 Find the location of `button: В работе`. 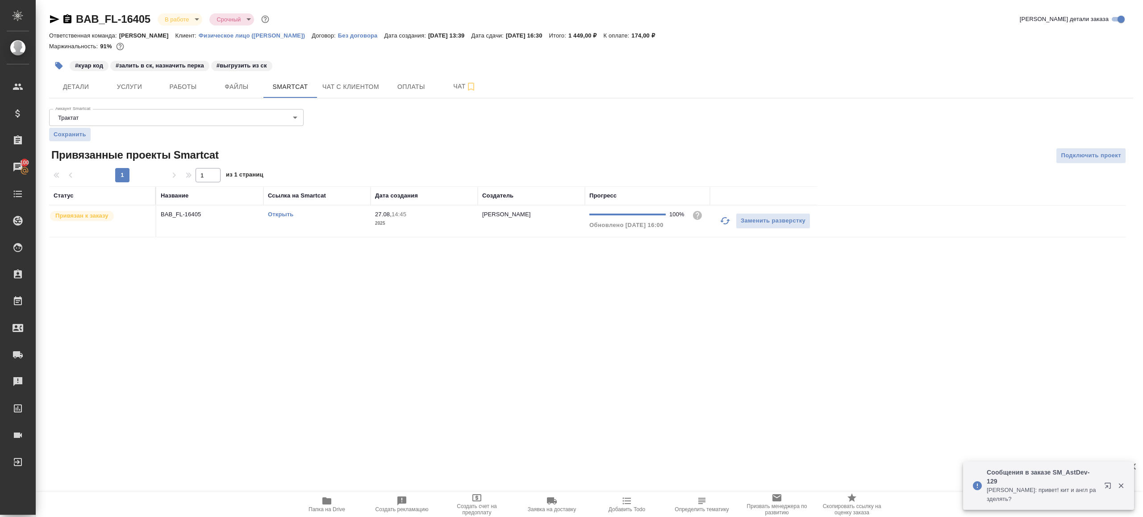

button: В работе is located at coordinates (177, 19).